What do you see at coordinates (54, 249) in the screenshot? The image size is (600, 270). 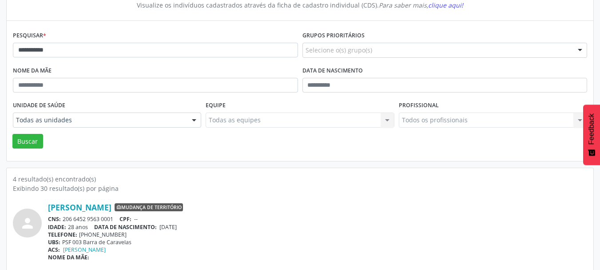 I see `span: ACS:` at bounding box center [54, 249].